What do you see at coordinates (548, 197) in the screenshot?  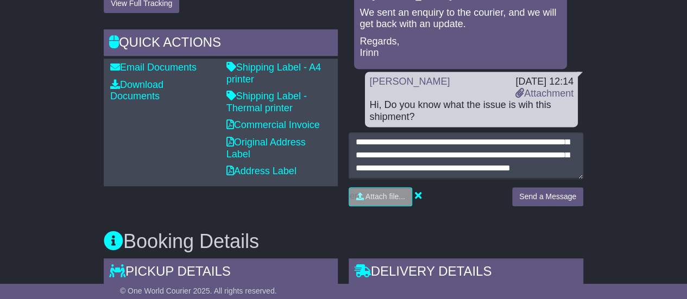 I see `button: Send a Message` at bounding box center [548, 197].